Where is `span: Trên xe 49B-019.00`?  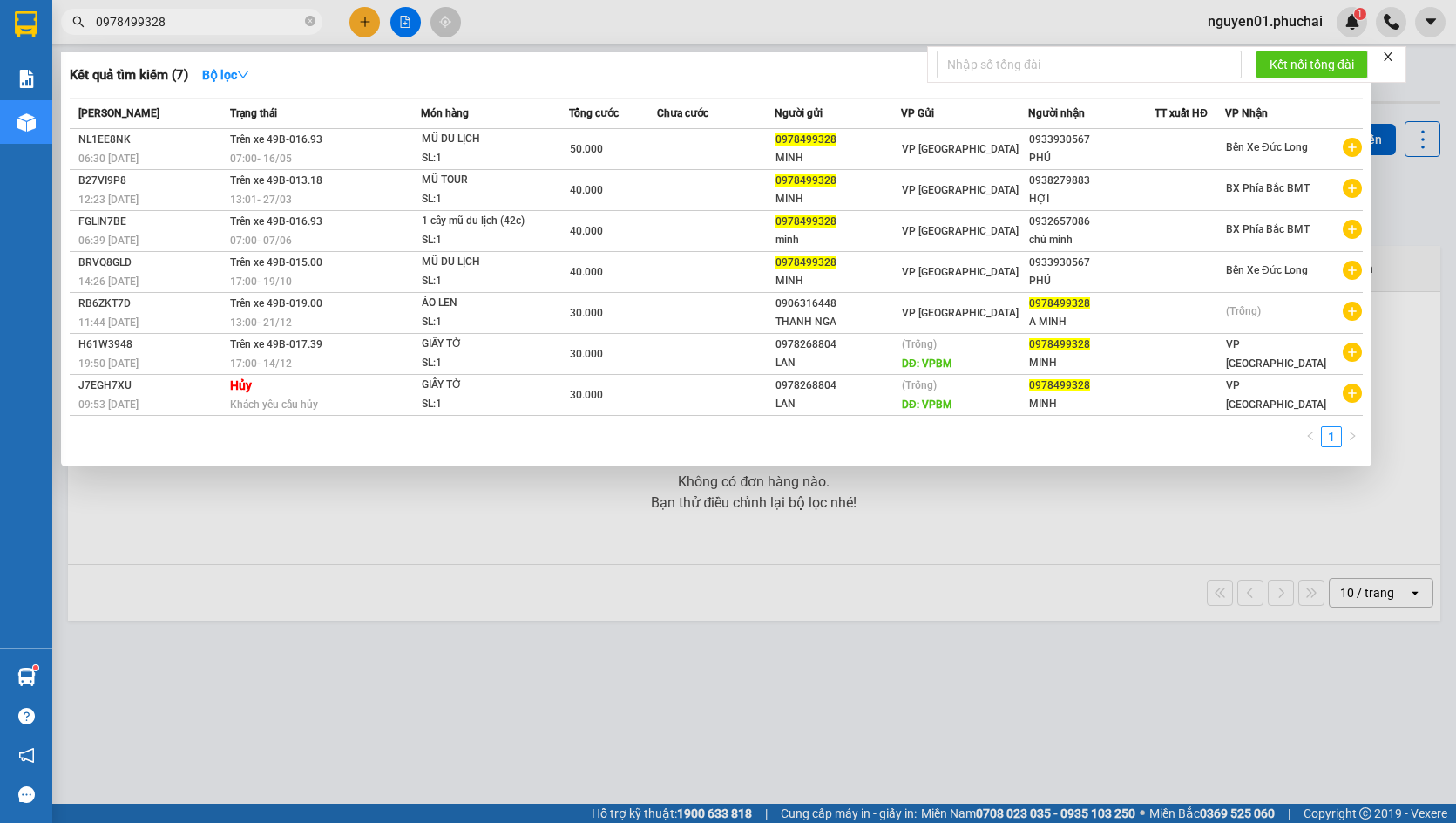
span: Trên xe 49B-019.00 is located at coordinates (276, 303).